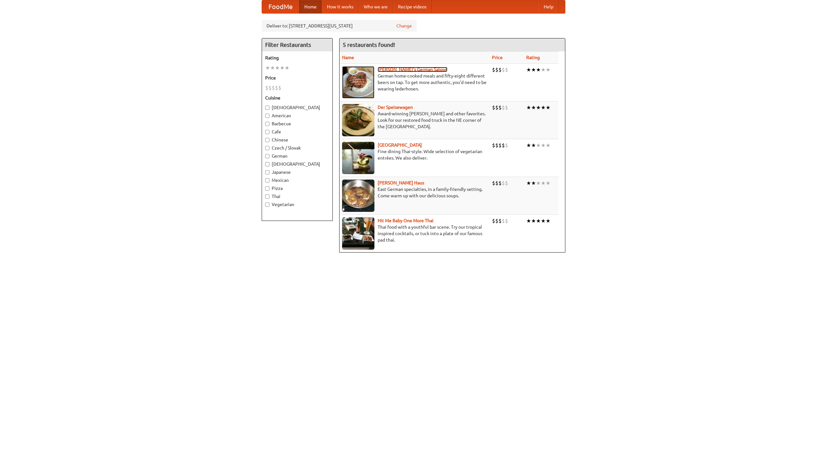 This screenshot has height=457, width=827. I want to click on label: Czech / Slovak, so click(297, 148).